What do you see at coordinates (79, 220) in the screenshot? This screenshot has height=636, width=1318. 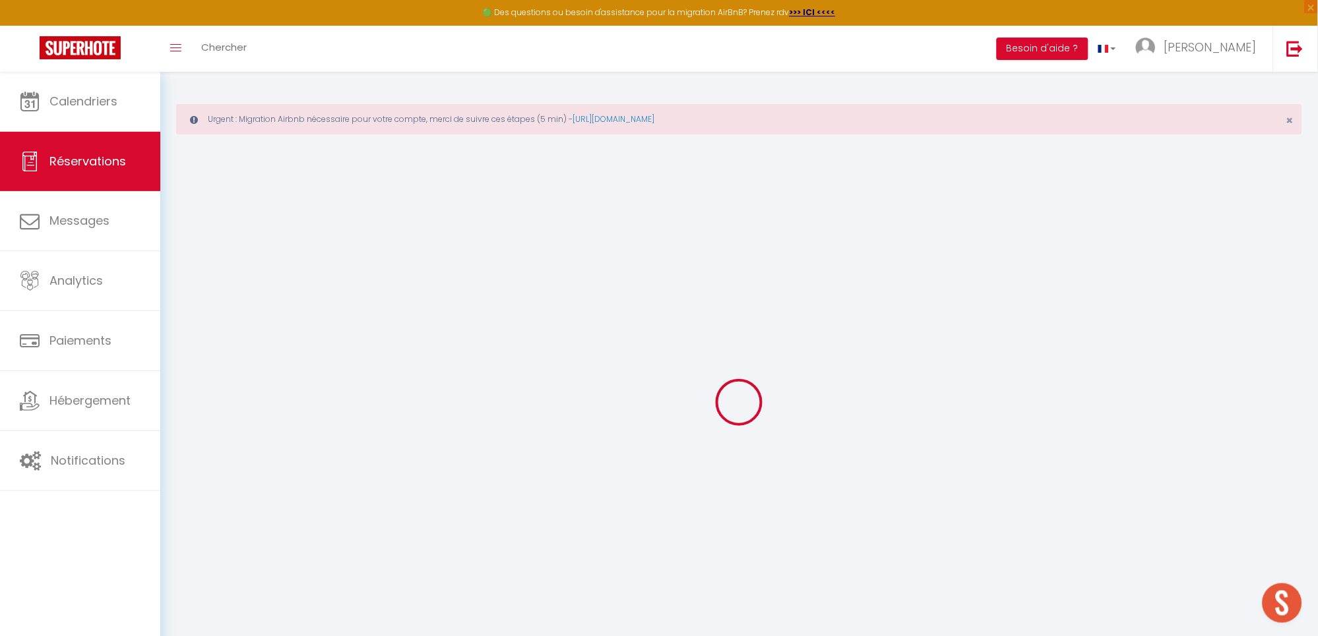 I see `span: Messages` at bounding box center [79, 220].